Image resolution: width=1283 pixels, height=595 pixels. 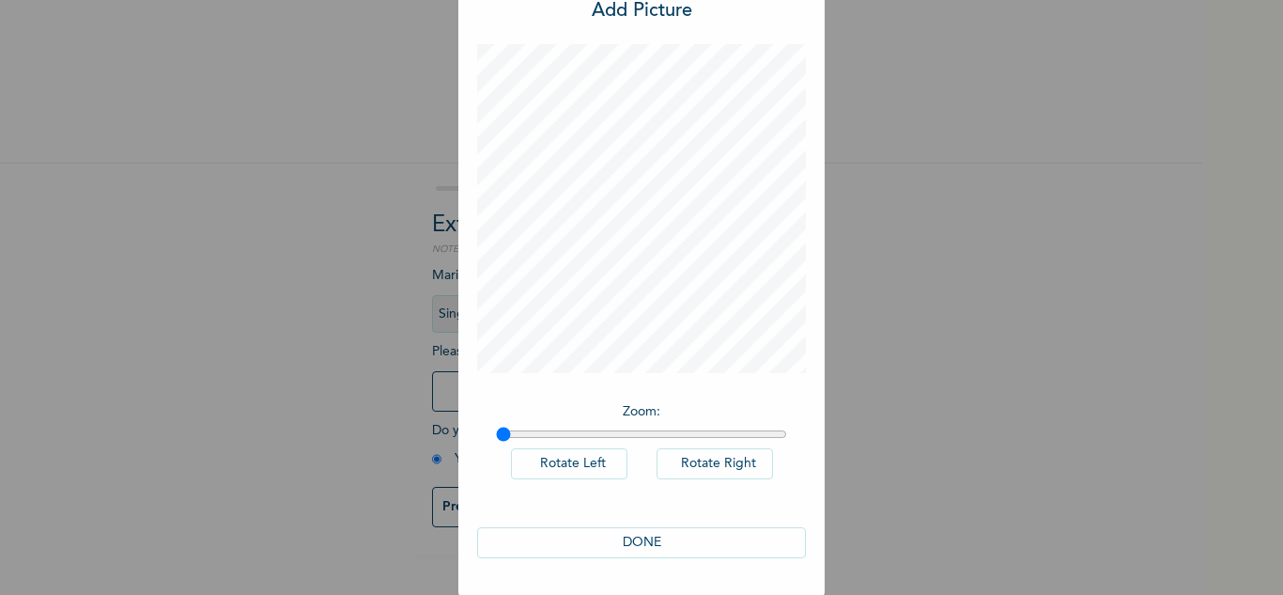 What do you see at coordinates (642, 542) in the screenshot?
I see `button: DONE` at bounding box center [642, 542].